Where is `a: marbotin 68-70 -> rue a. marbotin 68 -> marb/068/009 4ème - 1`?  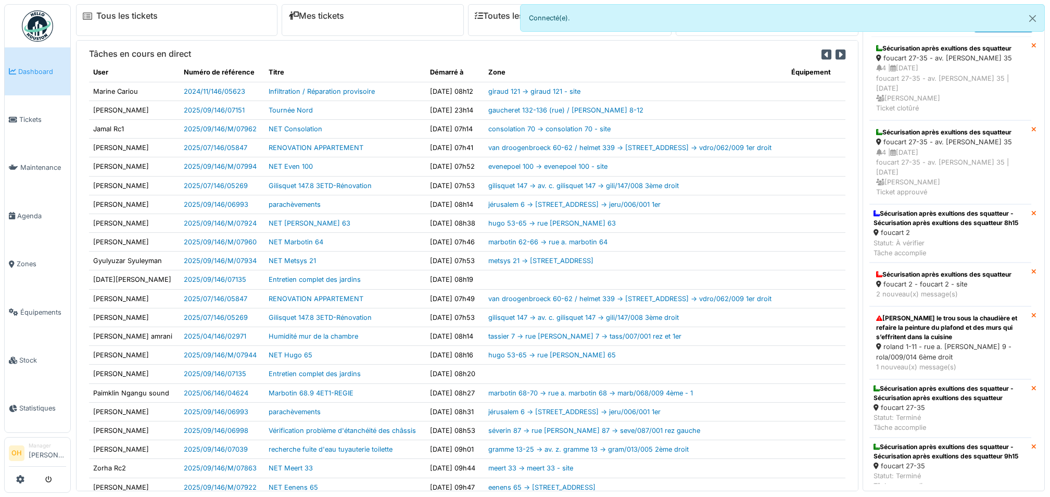 a: marbotin 68-70 -> rue a. marbotin 68 -> marb/068/009 4ème - 1 is located at coordinates (590, 393).